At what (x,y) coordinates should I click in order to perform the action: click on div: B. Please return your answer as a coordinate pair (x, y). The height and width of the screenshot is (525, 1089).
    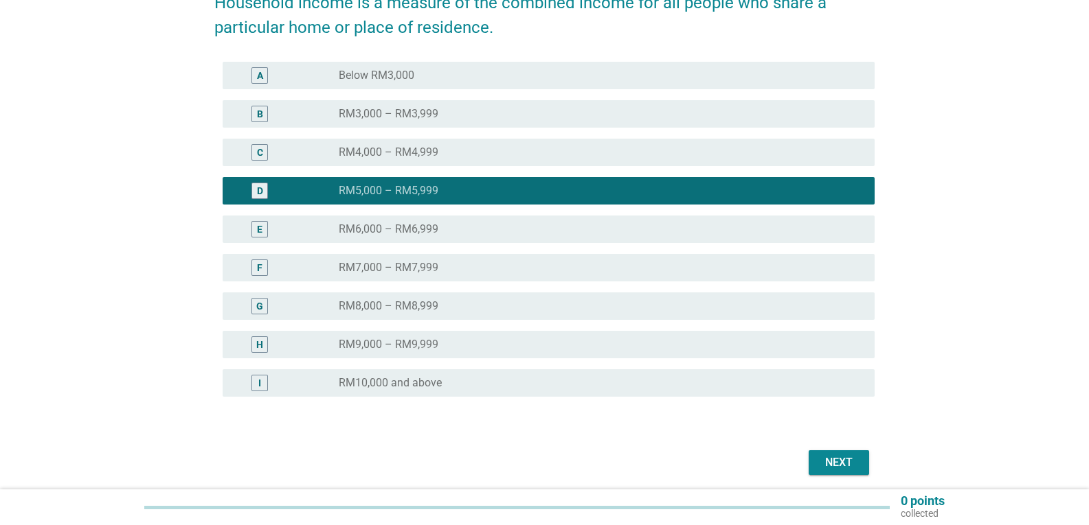
    Looking at the image, I should click on (260, 114).